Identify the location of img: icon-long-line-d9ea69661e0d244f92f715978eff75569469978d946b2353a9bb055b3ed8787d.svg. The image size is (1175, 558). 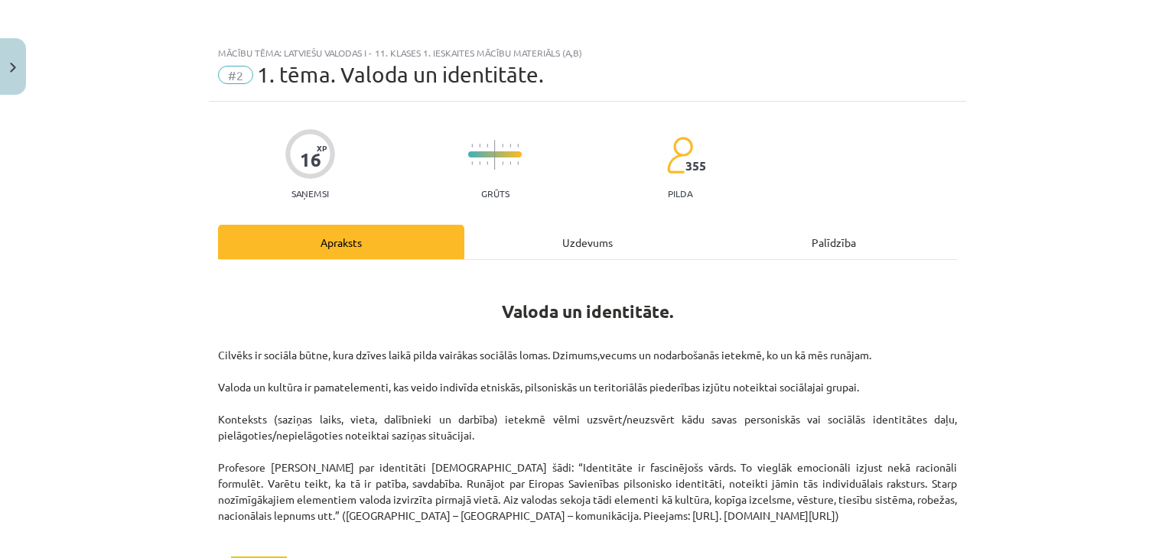
(495, 155).